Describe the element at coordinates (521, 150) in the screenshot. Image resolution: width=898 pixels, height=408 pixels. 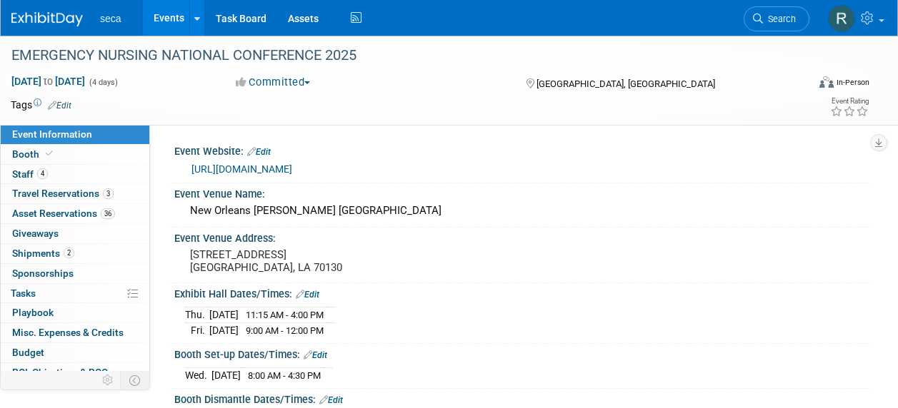
I see `div: Event Website:` at that location.